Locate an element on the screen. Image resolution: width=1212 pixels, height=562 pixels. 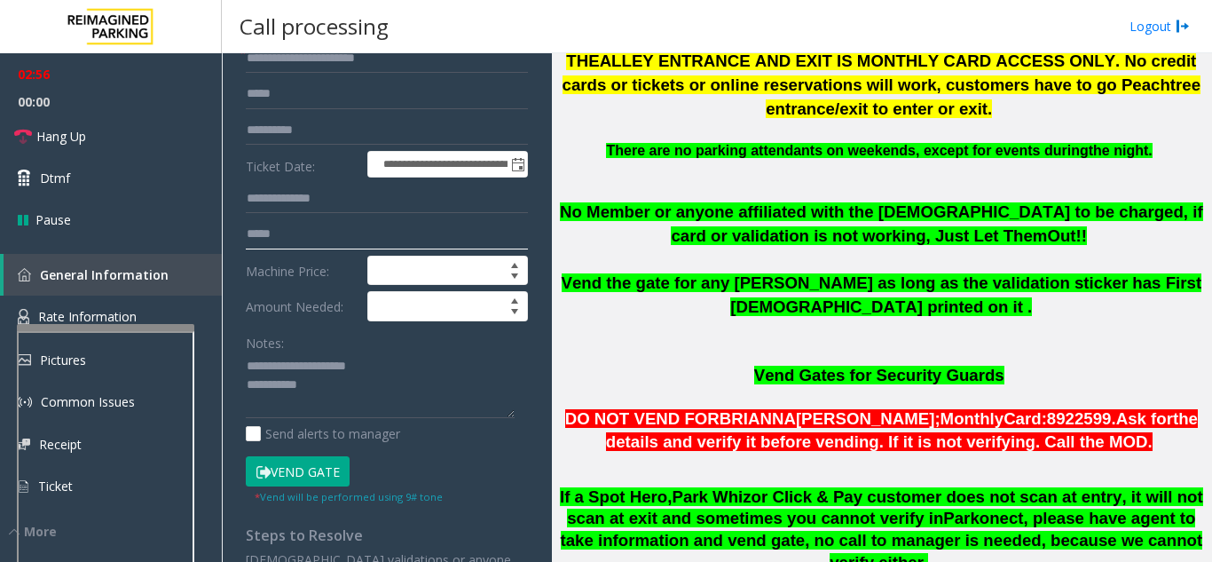
h3: Call processing is located at coordinates (314, 26).